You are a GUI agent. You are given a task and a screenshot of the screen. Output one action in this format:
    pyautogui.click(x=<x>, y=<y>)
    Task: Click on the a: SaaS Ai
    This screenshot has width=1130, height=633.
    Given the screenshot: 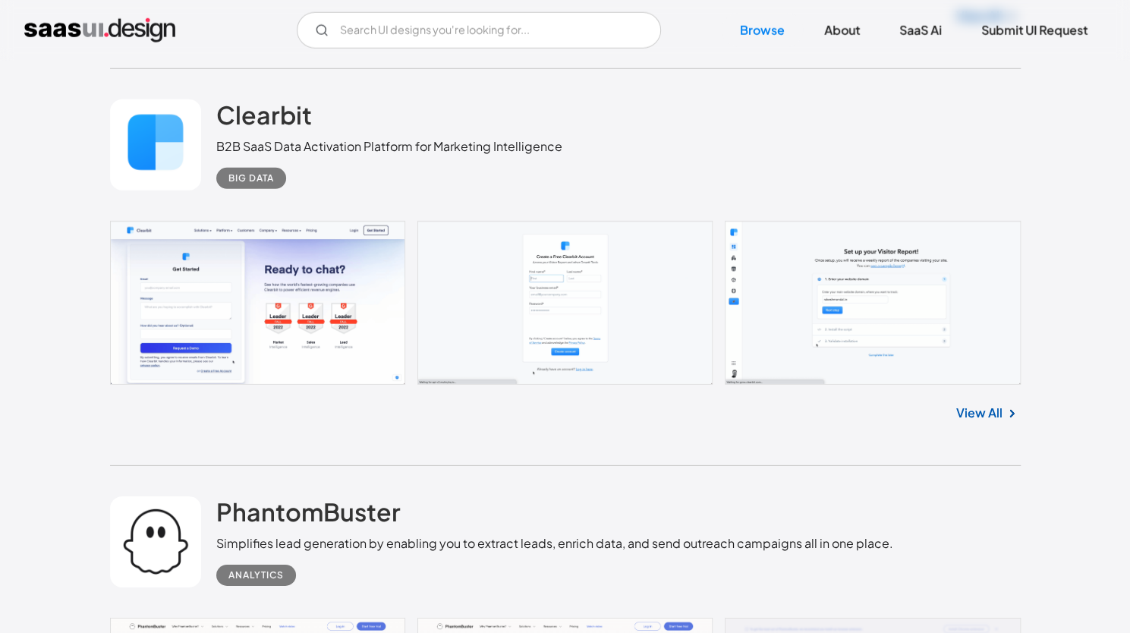 What is the action you would take?
    pyautogui.click(x=920, y=30)
    